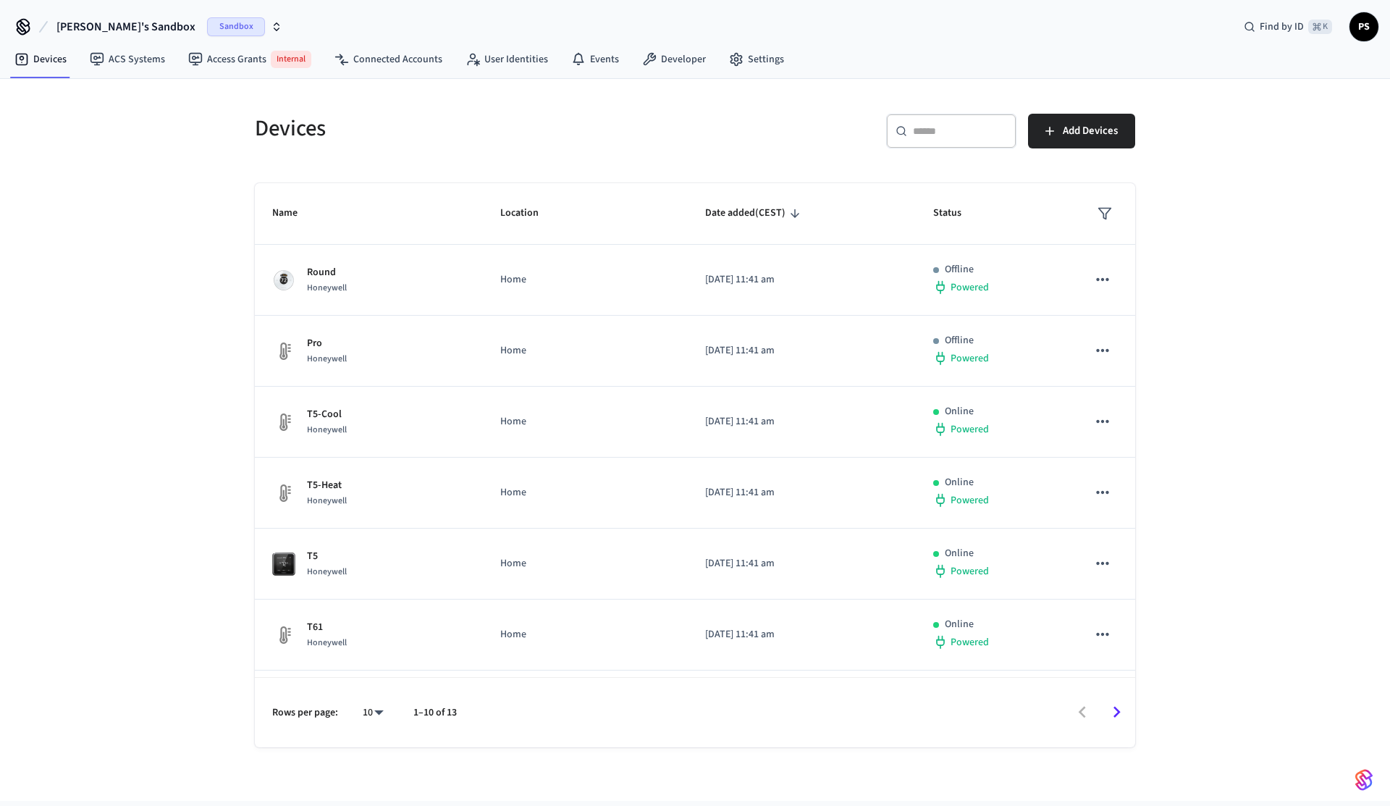 The width and height of the screenshot is (1390, 806). Describe the element at coordinates (284, 280) in the screenshot. I see `img: honeywell_round` at that location.